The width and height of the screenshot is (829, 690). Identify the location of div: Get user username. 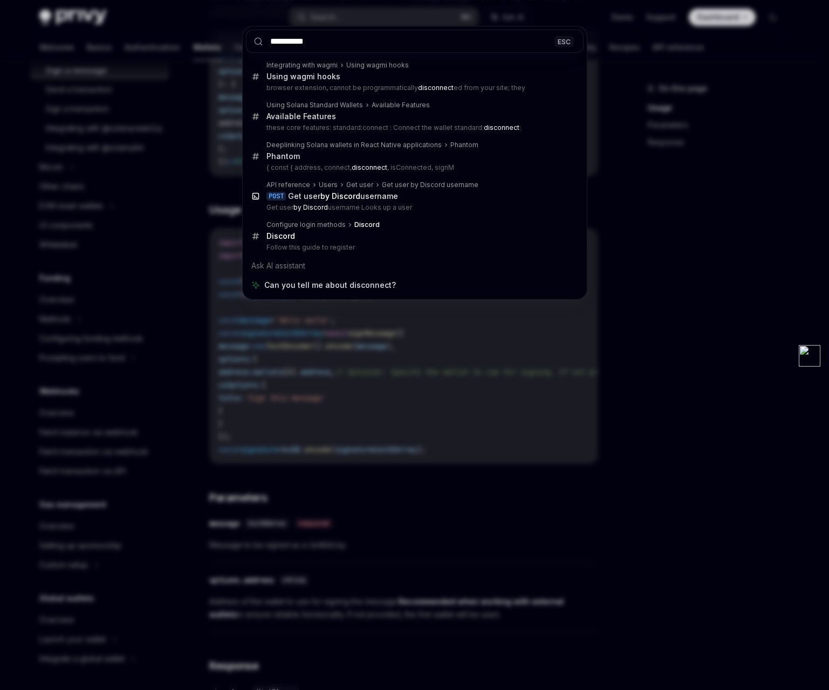
(343, 196).